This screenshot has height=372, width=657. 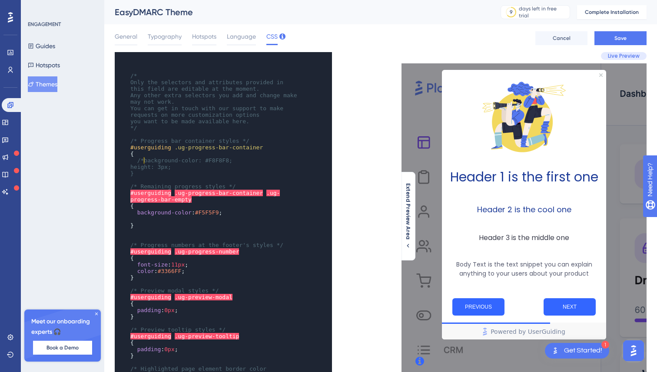 I want to click on h1: Header 1 is the first one, so click(x=123, y=114).